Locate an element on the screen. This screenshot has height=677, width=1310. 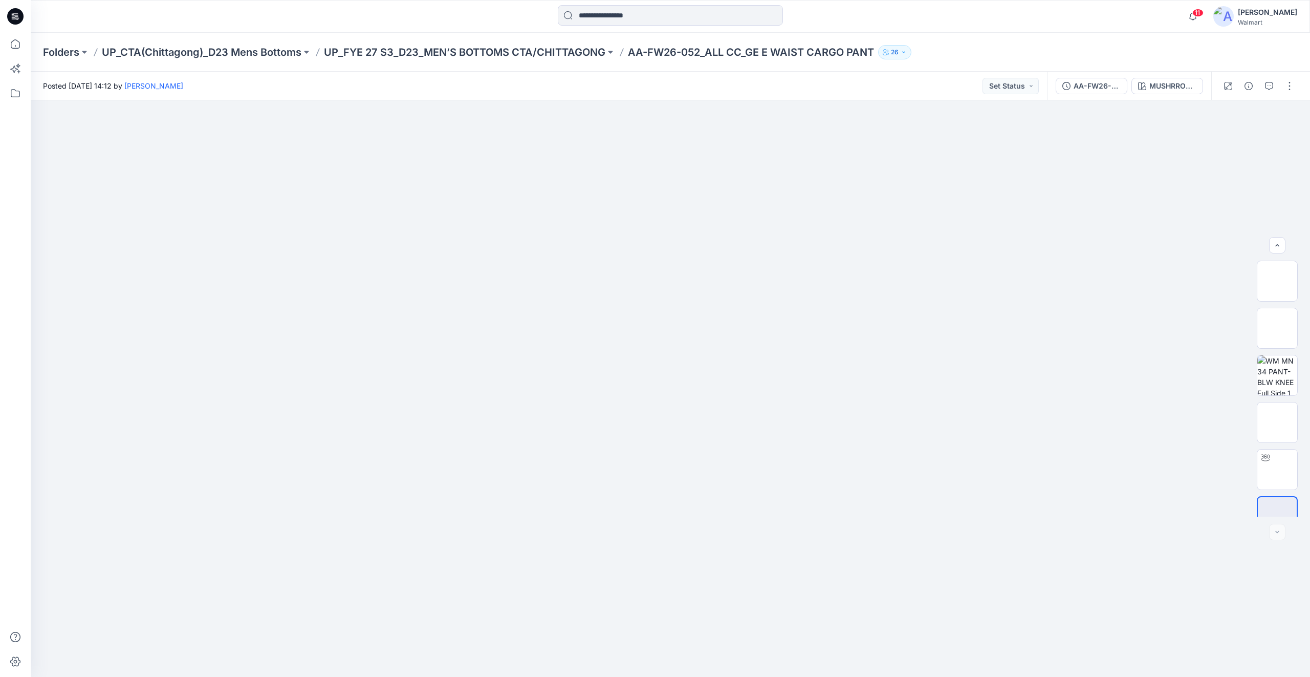
div: AA-FW26-052_ALL CC_GE E WAIST CARGO PANT is located at coordinates (1097, 86).